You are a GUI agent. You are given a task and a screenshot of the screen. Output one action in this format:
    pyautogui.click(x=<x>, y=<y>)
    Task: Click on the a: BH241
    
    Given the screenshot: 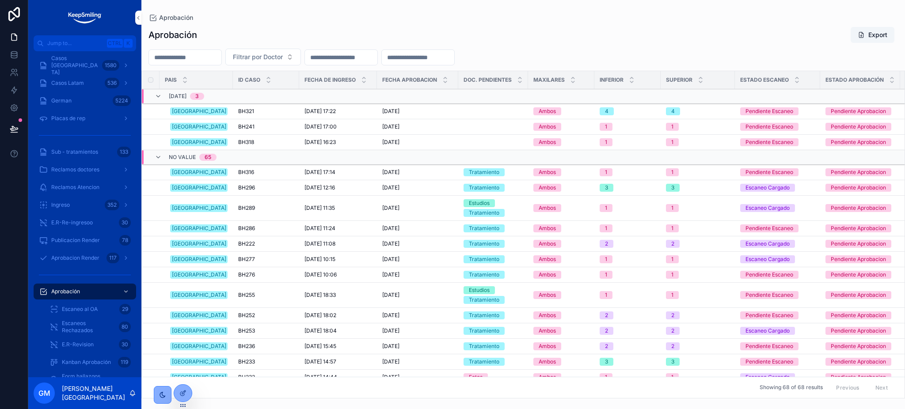 What is the action you would take?
    pyautogui.click(x=266, y=127)
    